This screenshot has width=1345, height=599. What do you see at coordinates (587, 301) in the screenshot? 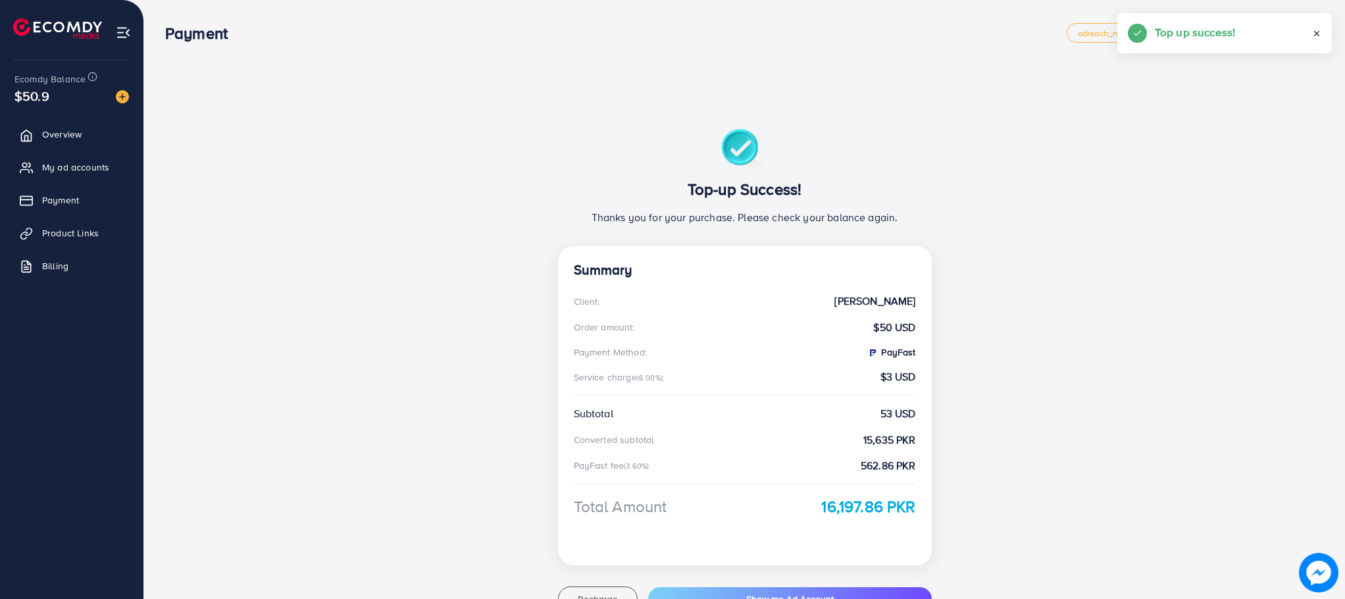
I see `div: Client:` at bounding box center [587, 301].